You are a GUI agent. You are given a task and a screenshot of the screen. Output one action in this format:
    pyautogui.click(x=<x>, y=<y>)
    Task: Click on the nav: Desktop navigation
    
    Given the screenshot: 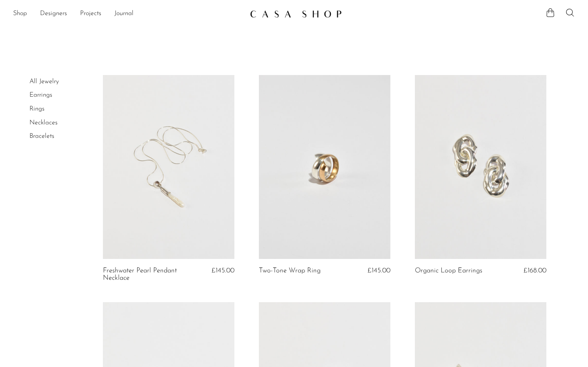 What is the action you would take?
    pyautogui.click(x=128, y=14)
    